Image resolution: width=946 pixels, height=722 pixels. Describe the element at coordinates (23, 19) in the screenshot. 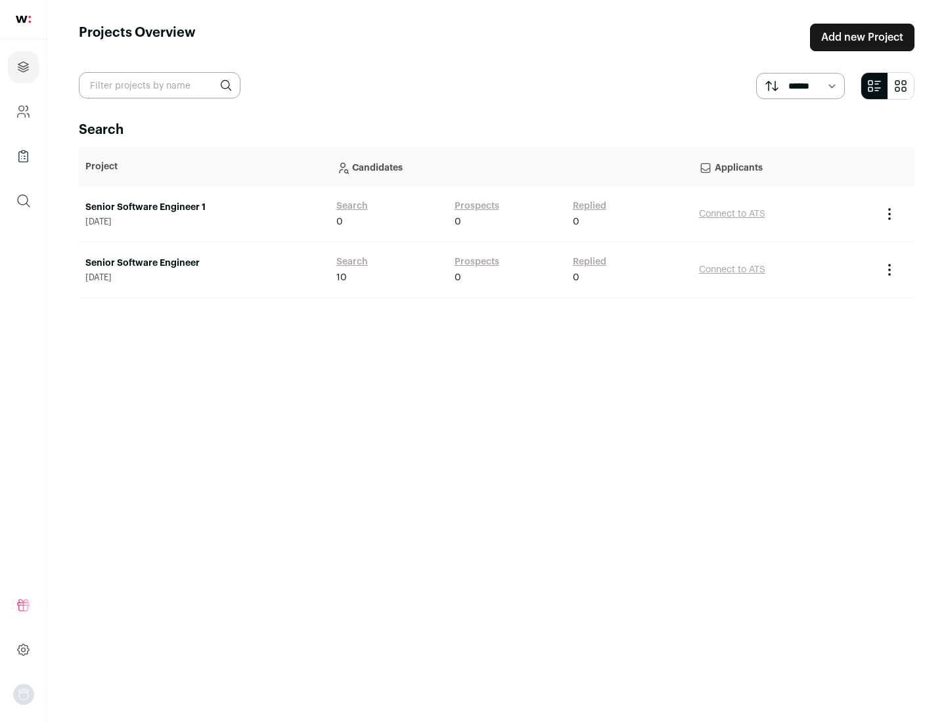

I see `img: wellfound-shorthand-0d5821cbd27db2630d0214b213865d53afaa358527fdda9d0ea32b1df1b89c2c.svg` at that location.